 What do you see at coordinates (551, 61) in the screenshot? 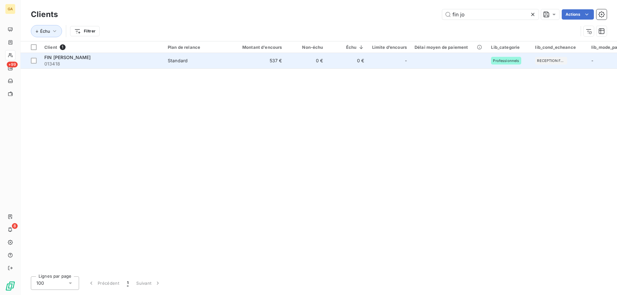
I see `span: RECEPTION FACTURE` at bounding box center [551, 61].